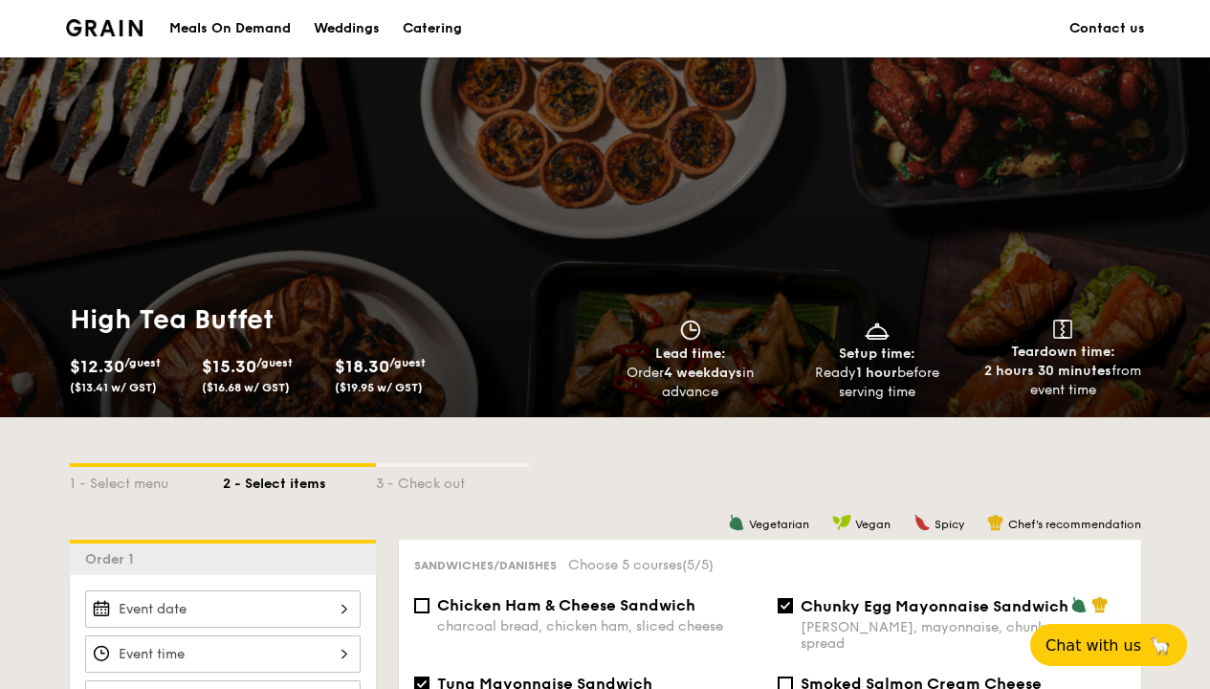 The image size is (1210, 689). What do you see at coordinates (690, 330) in the screenshot?
I see `img: icon-clock.2db775ea.svg` at bounding box center [690, 330].